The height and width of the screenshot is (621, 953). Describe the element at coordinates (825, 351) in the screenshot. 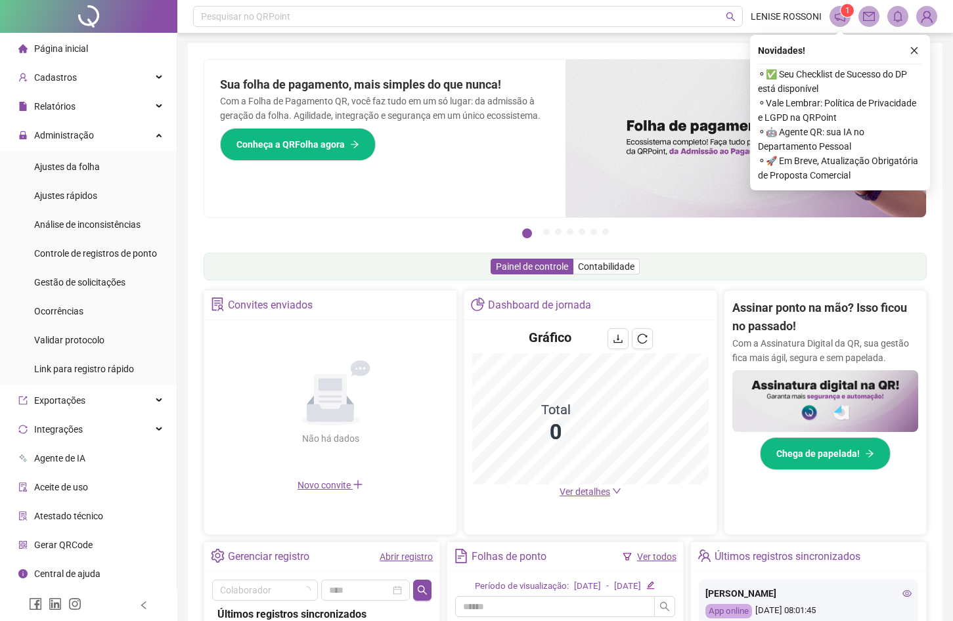

I see `p: Com a Assinatura Digital da QR, sua gestão fica mais ágil, segura e sem papelada.` at that location.